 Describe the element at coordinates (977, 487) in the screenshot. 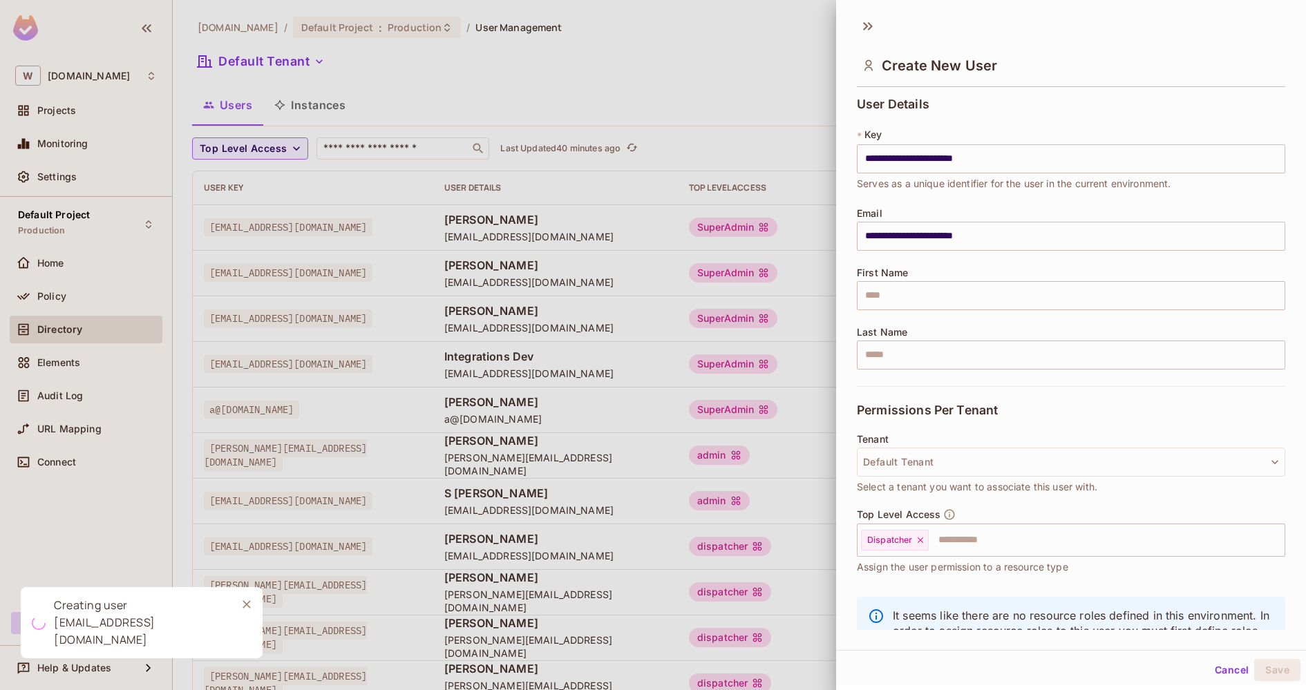

I see `span: Select a tenant you want to associate this user with.` at that location.